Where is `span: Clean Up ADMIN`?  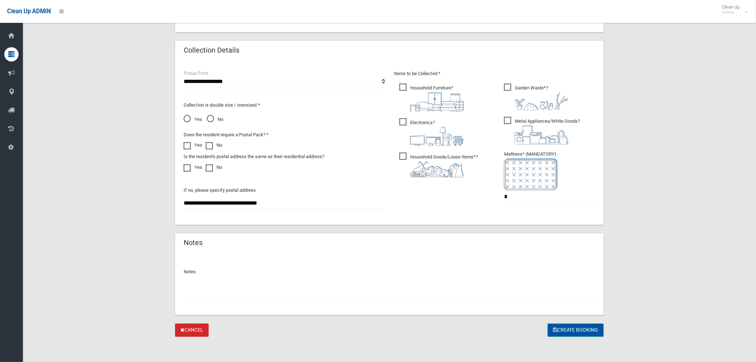
span: Clean Up ADMIN is located at coordinates (29, 11).